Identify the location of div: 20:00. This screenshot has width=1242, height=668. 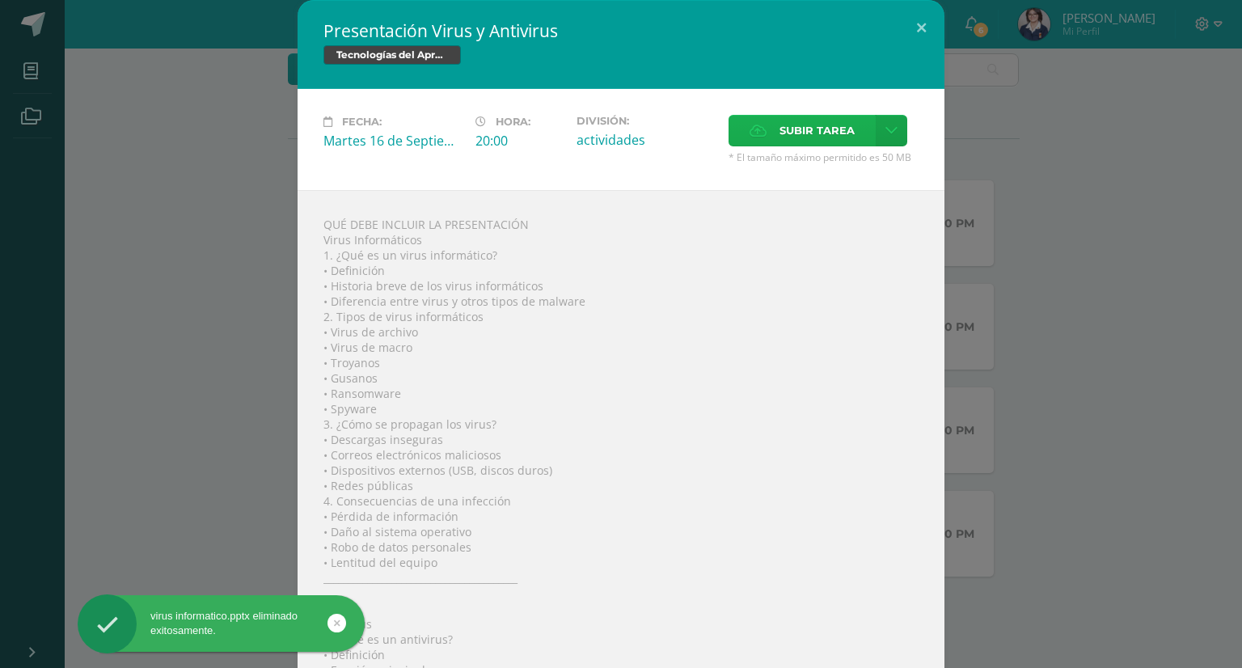
(519, 141).